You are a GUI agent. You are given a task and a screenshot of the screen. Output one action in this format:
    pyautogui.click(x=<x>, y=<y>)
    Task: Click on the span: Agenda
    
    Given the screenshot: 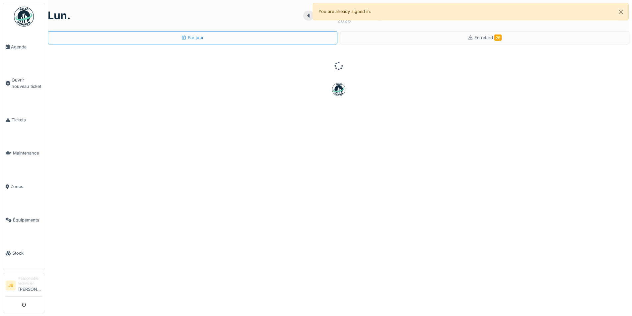 What is the action you would take?
    pyautogui.click(x=27, y=47)
    